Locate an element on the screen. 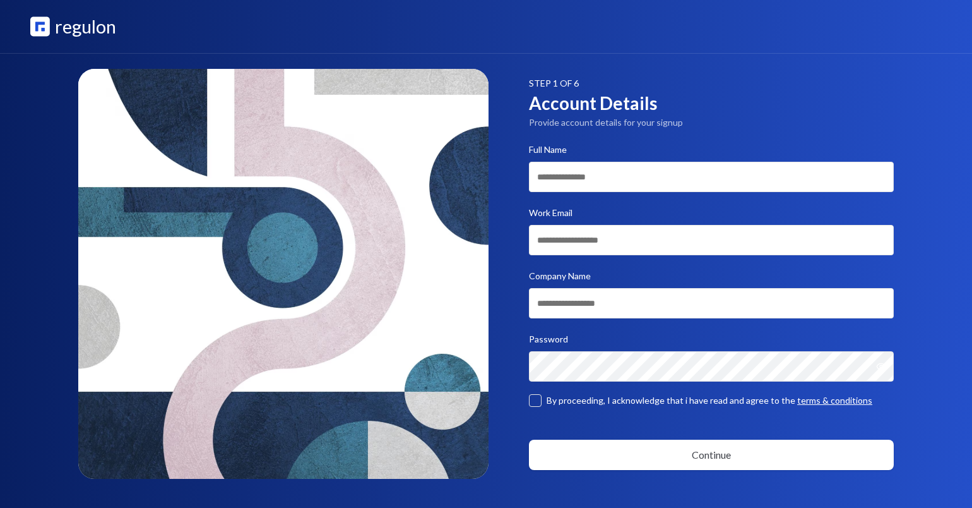  h3: Account Details is located at coordinates (711, 103).